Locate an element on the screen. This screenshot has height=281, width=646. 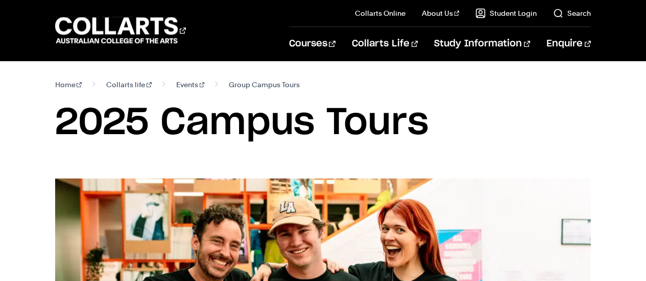
a: Student Login is located at coordinates (506, 13).